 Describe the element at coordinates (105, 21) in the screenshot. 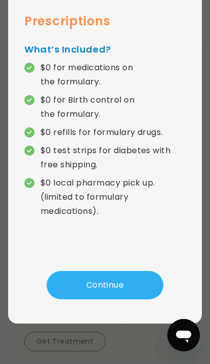

I see `h3: Prescriptions` at that location.